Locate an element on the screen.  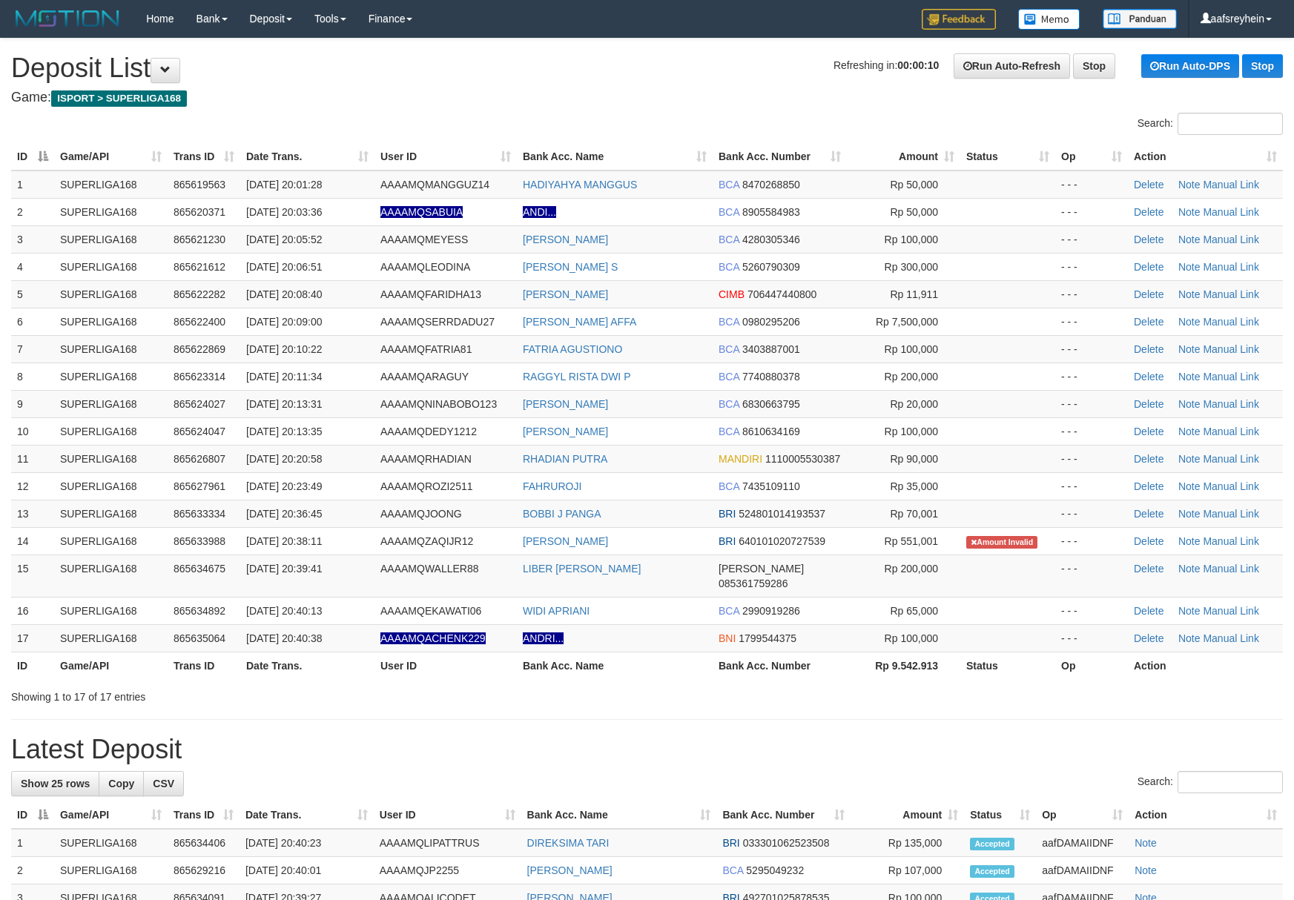
a: Run Auto-Refresh is located at coordinates (1011, 66).